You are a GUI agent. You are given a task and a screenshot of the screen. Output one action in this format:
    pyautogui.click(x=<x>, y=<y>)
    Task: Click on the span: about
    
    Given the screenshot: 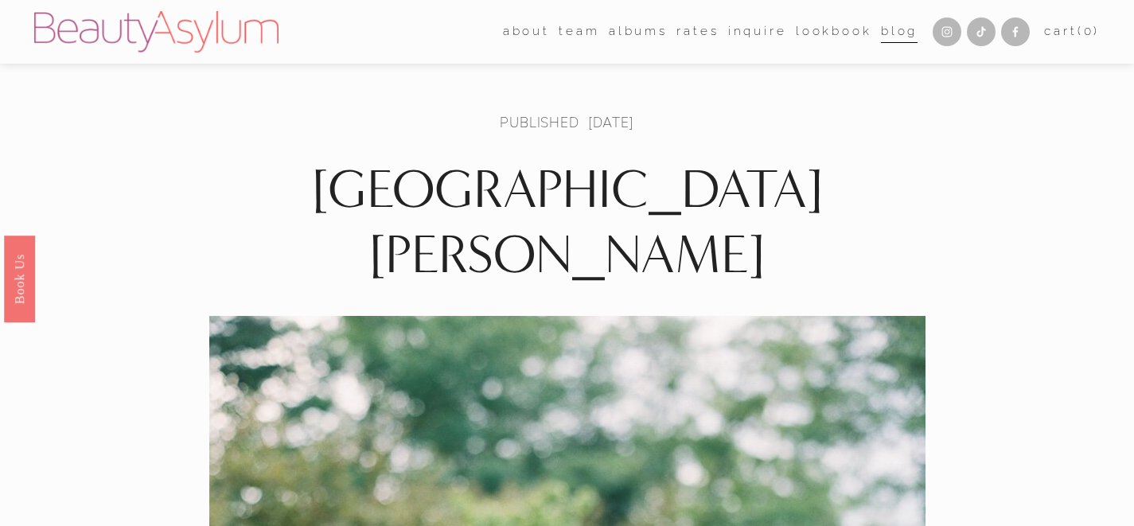 What is the action you would take?
    pyautogui.click(x=526, y=32)
    